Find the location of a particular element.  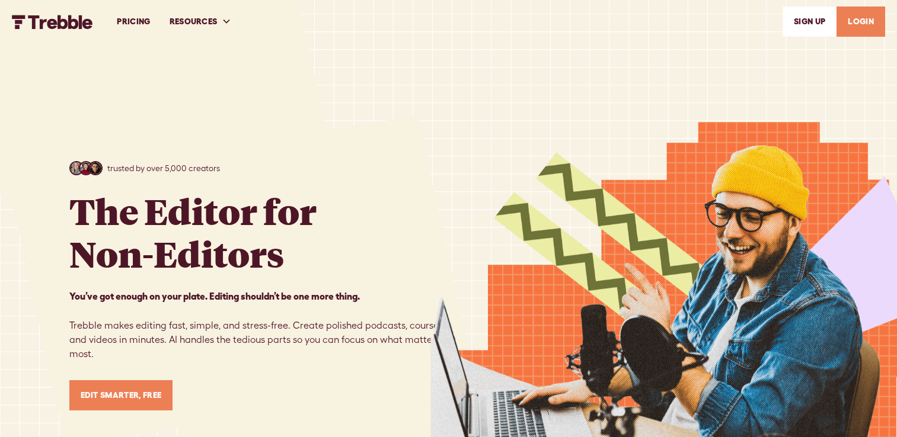

a: LOGIN is located at coordinates (860, 21).